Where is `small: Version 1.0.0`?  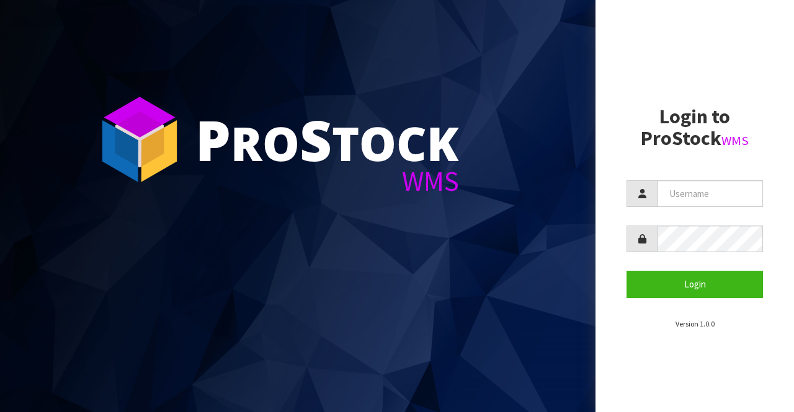
small: Version 1.0.0 is located at coordinates (695, 324).